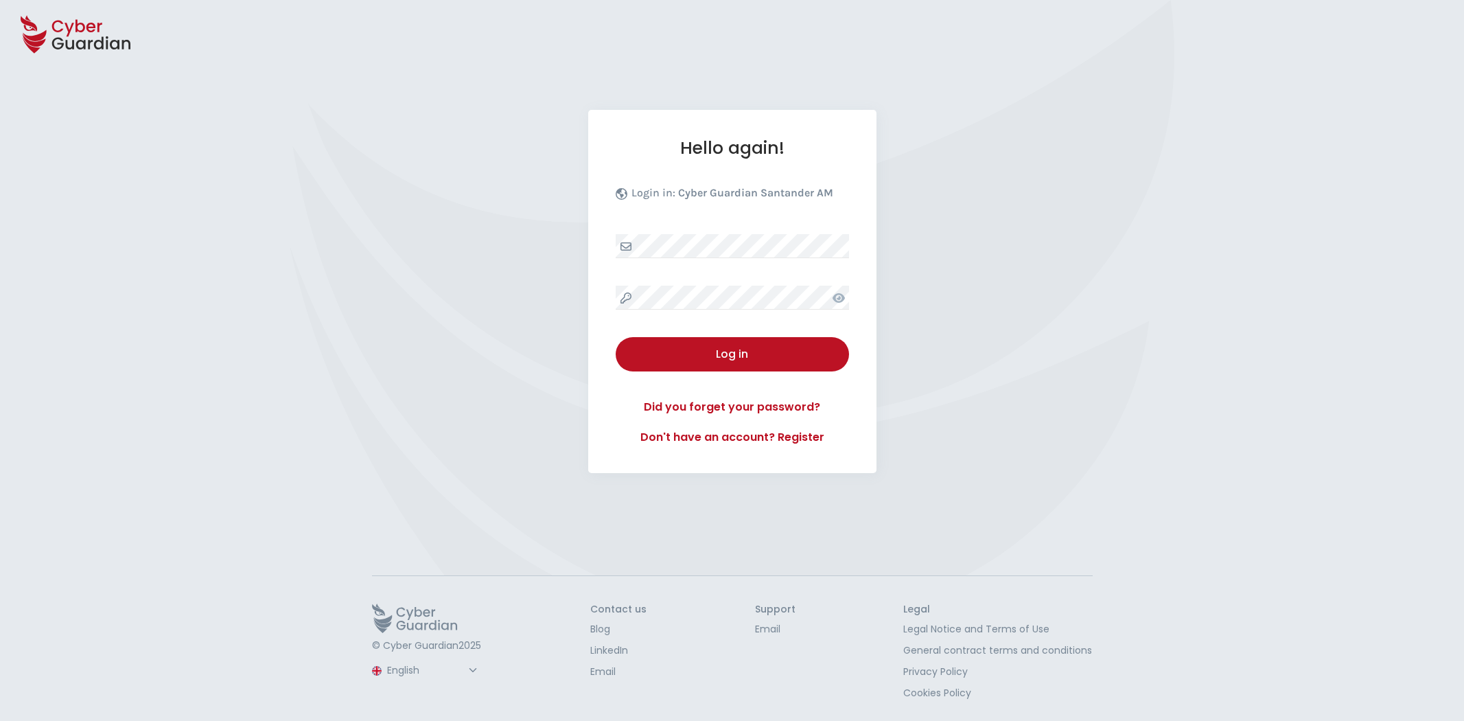  I want to click on img: region-logo, so click(377, 671).